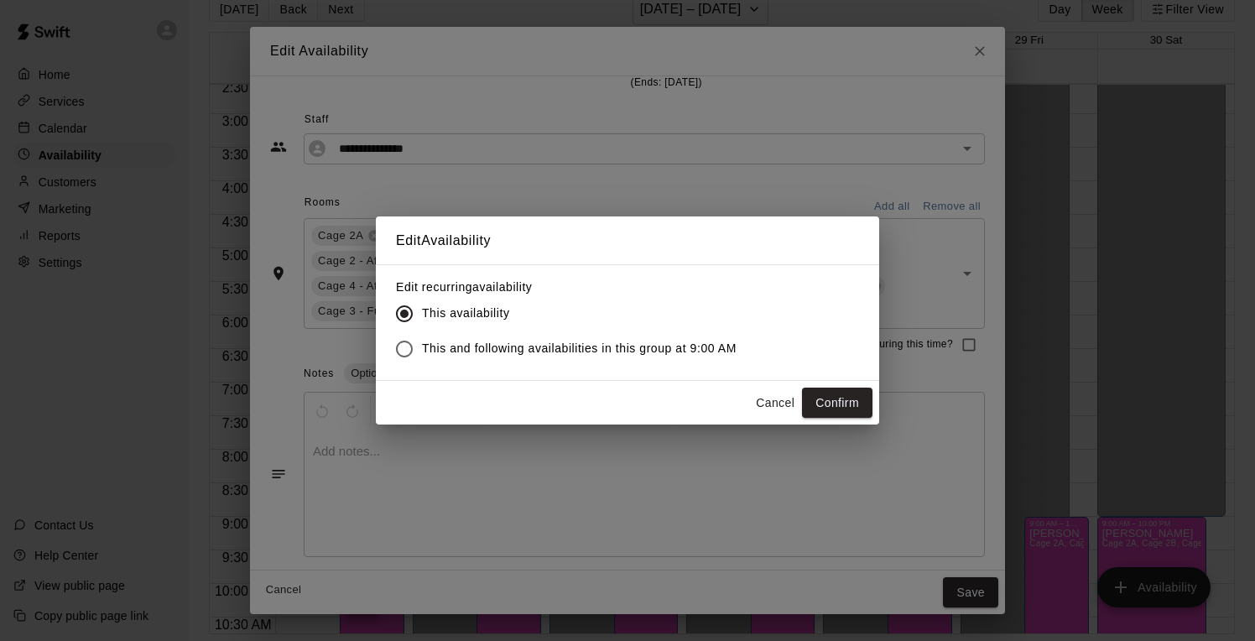 The width and height of the screenshot is (1255, 641). I want to click on label: Edit recurring availability, so click(573, 287).